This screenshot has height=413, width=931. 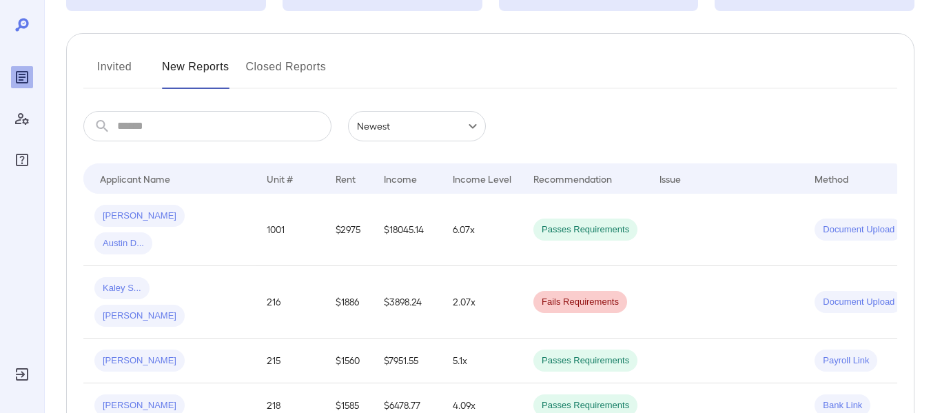 I want to click on span: Payroll Link, so click(x=845, y=360).